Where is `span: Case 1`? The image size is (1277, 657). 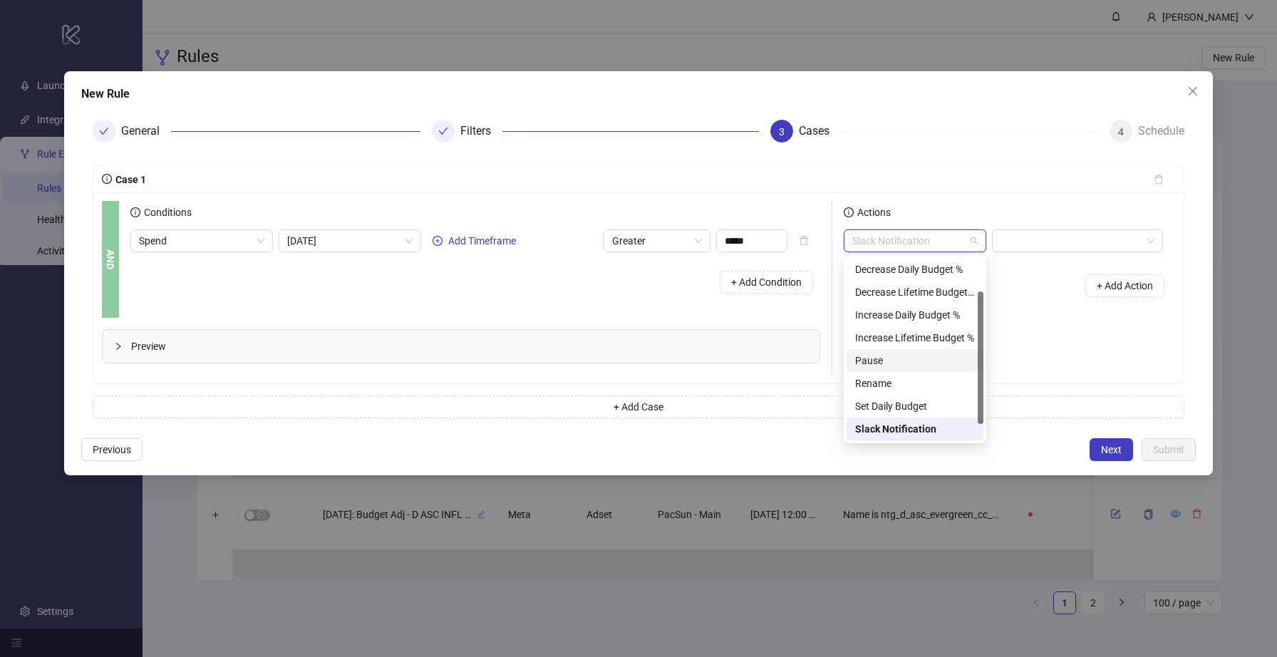 span: Case 1 is located at coordinates (129, 180).